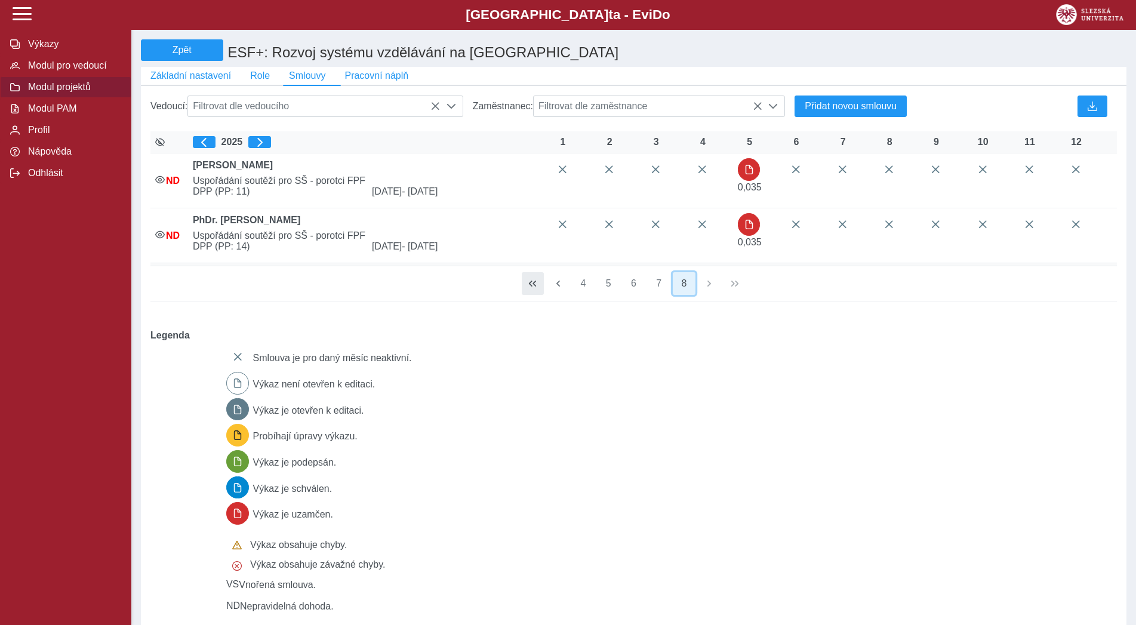  What do you see at coordinates (634, 283) in the screenshot?
I see `button: 6` at bounding box center [634, 283].